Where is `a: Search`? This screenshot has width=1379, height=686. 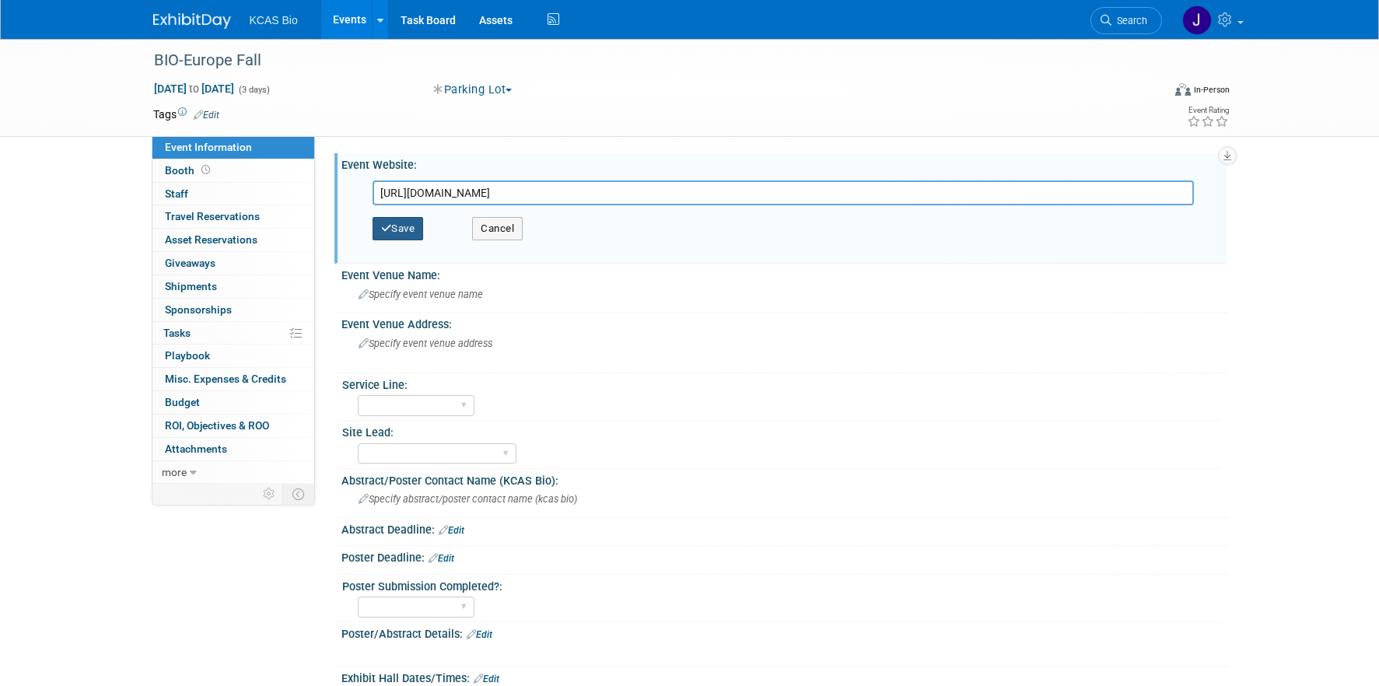 a: Search is located at coordinates (1126, 20).